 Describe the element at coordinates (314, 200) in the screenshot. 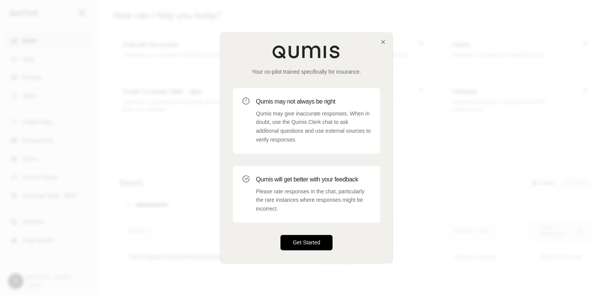

I see `p: Please rate responses in the chat, particularly the rare instances where responses might be incor...` at that location.